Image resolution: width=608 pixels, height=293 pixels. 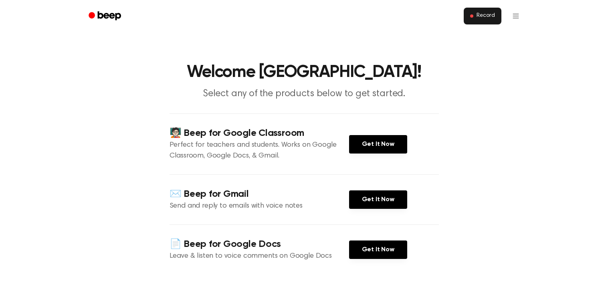 What do you see at coordinates (259, 151) in the screenshot?
I see `p: Perfect for teachers and students. Works on Google Classroom, Google Docs, & Gmail.` at bounding box center [259, 151].